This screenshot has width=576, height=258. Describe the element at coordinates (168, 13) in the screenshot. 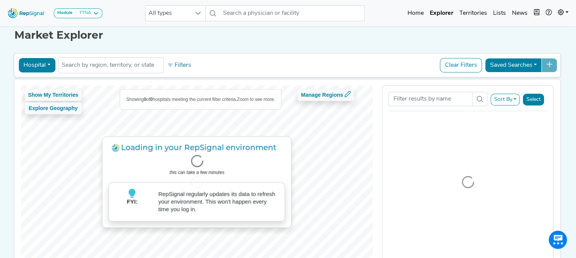

I see `span: All types` at that location.